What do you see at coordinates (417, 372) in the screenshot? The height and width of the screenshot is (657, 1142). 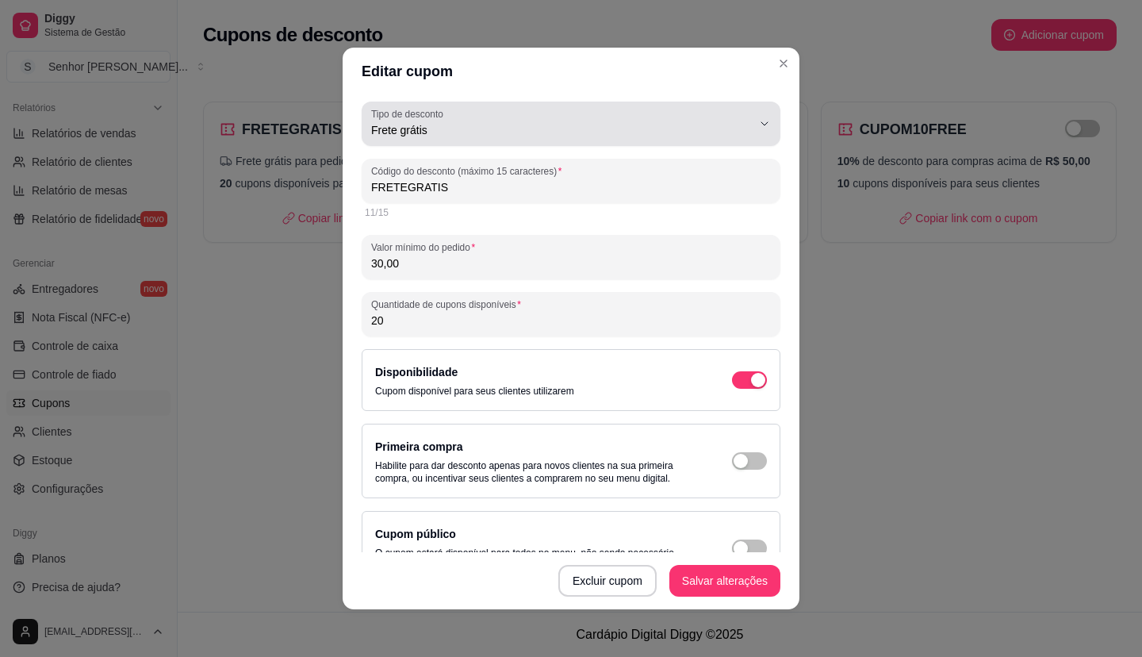 I see `label: Disponibilidade` at bounding box center [417, 372].